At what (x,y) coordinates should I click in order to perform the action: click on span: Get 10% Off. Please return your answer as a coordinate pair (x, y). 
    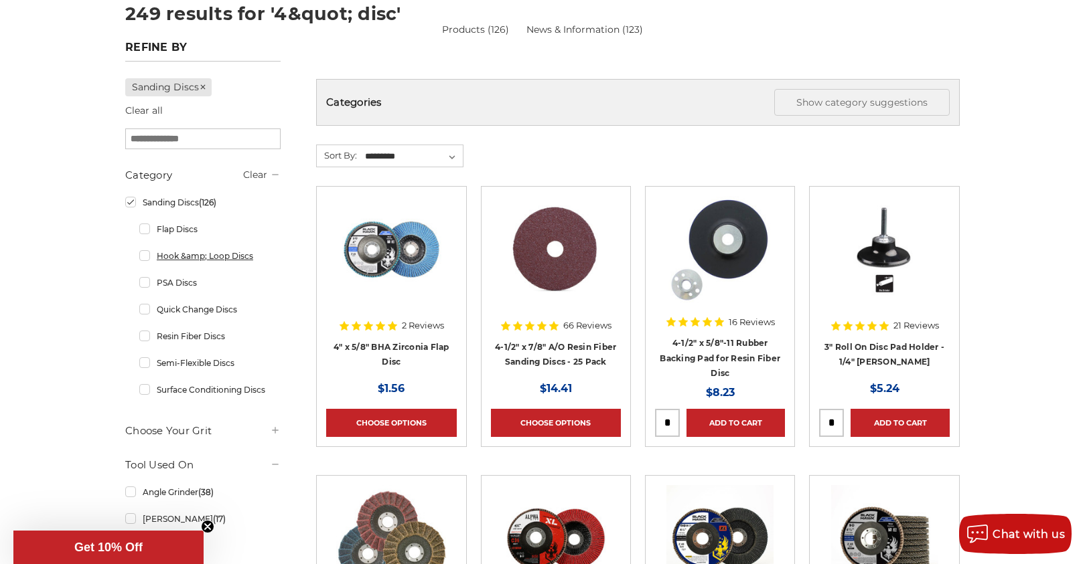
    Looking at the image, I should click on (108, 548).